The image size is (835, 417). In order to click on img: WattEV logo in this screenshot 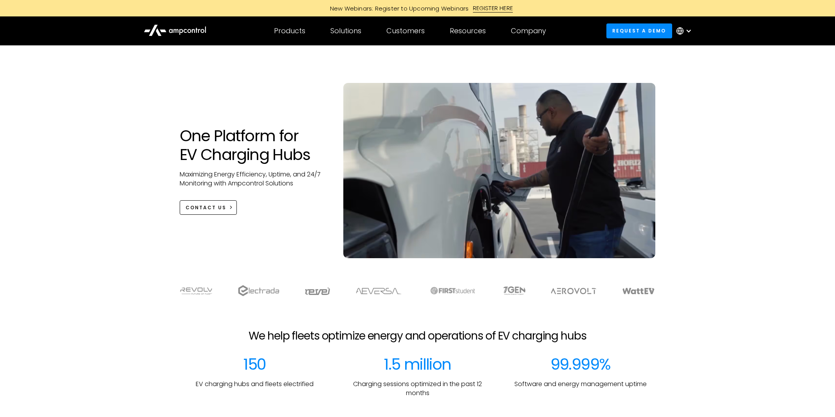, I will do `click(639, 291)`.